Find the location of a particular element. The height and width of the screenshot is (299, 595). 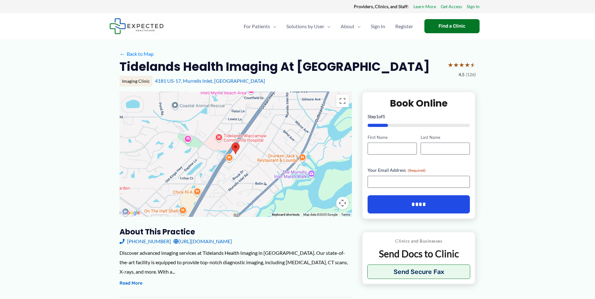

img: Google is located at coordinates (131, 213).